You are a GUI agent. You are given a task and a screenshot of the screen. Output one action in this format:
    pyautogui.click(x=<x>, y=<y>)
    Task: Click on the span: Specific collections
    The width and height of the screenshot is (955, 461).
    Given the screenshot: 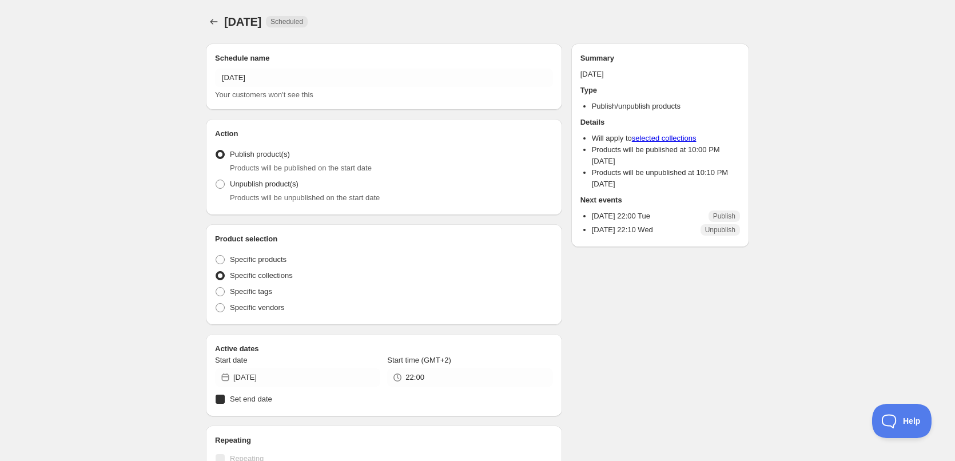 What is the action you would take?
    pyautogui.click(x=261, y=275)
    